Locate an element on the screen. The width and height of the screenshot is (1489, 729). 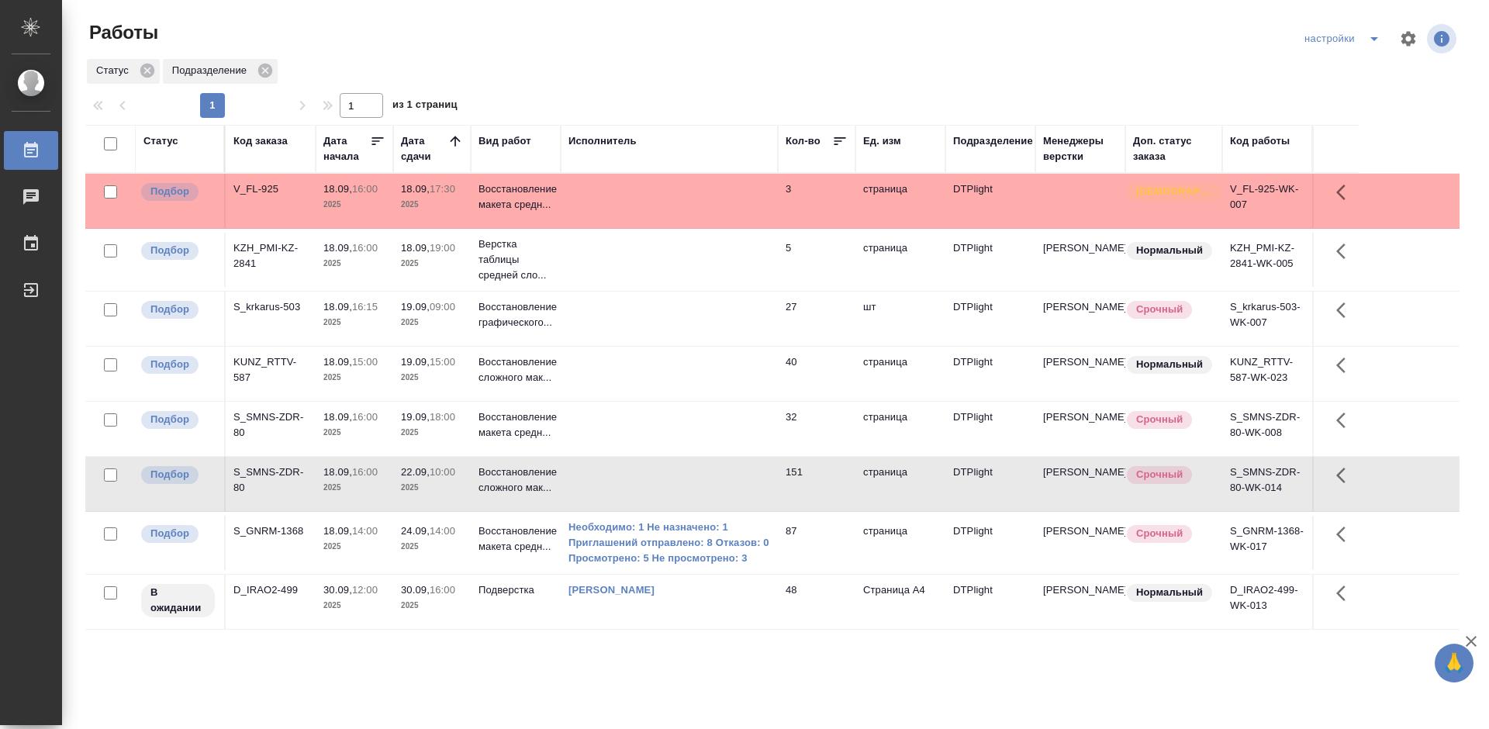
p: Верстка таблицы средней сло... is located at coordinates (516, 260).